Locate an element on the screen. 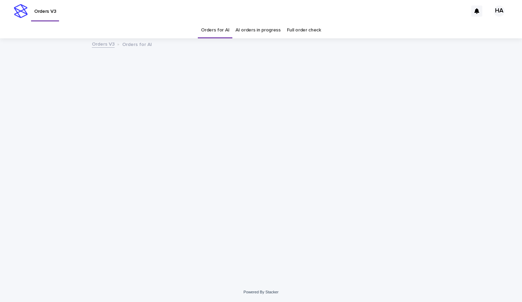  p: Orders for AI is located at coordinates (137, 44).